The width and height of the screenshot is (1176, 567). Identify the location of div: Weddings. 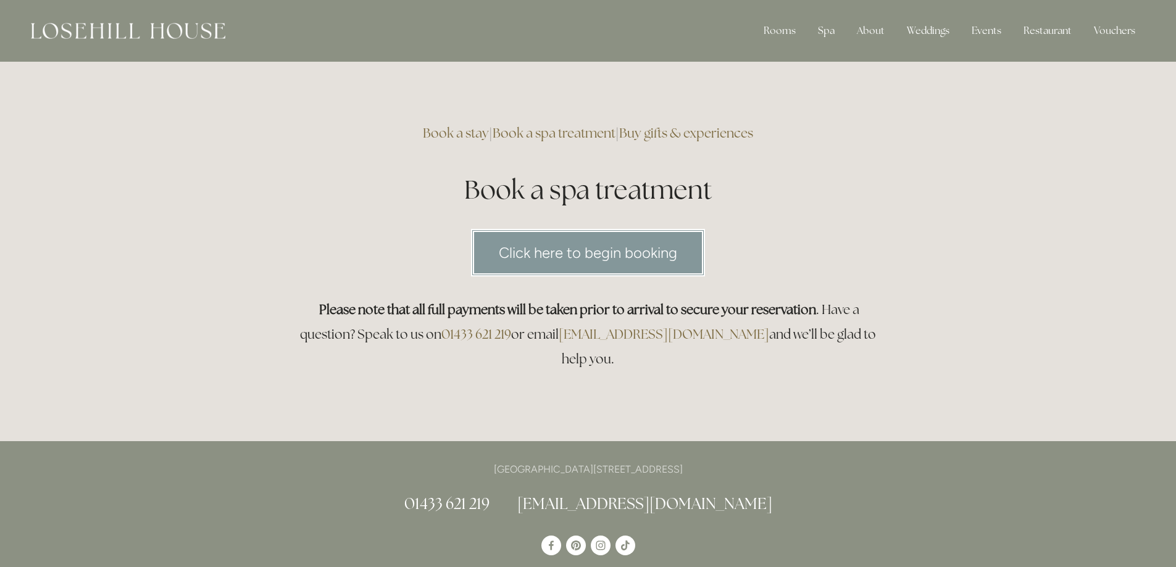
(928, 31).